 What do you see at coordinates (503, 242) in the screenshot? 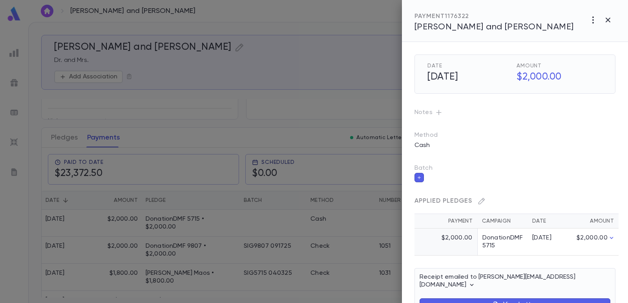
I see `td: DonationDMF 5715` at bounding box center [503, 242].